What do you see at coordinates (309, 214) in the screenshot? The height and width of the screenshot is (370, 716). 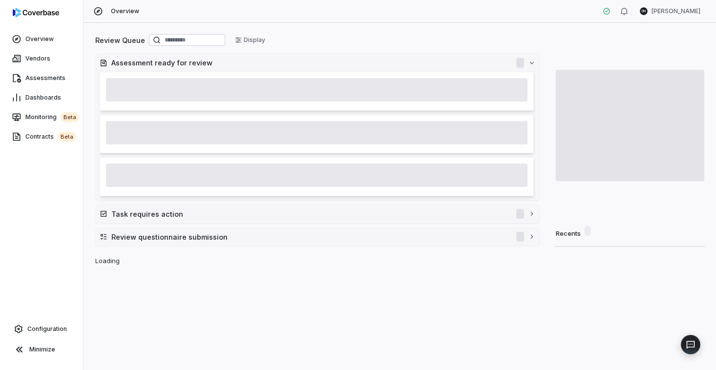 I see `h2: Task requires action` at bounding box center [309, 214].